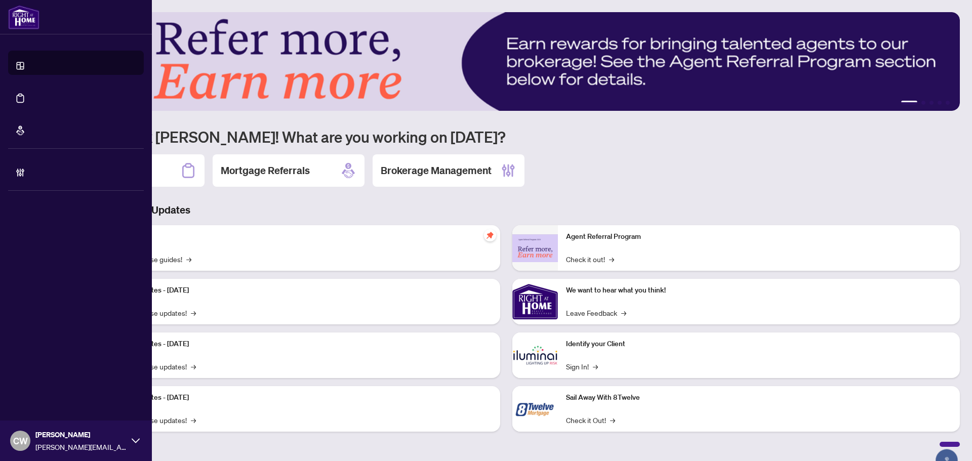 This screenshot has height=461, width=972. Describe the element at coordinates (299, 237) in the screenshot. I see `p: Self-Help` at that location.